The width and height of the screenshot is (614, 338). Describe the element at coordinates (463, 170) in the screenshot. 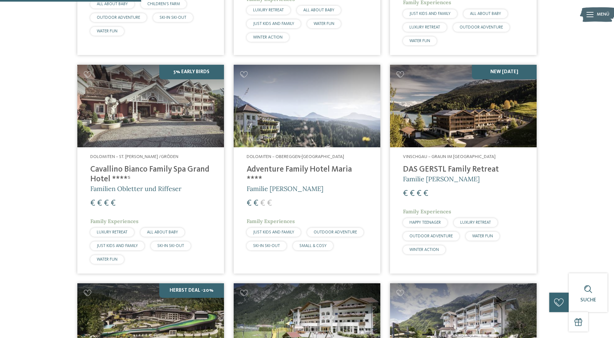

I see `h4: DAS GERSTL Family Retreat` at that location.